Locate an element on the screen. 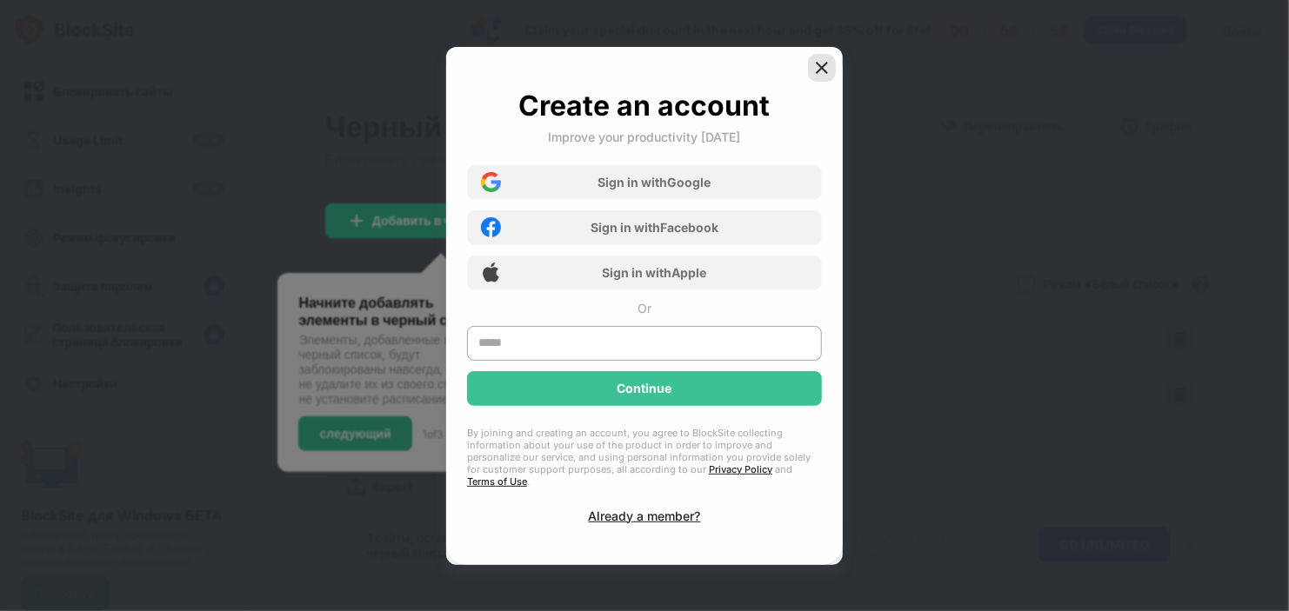 Image resolution: width=1289 pixels, height=611 pixels. a: Terms of Use is located at coordinates (497, 482).